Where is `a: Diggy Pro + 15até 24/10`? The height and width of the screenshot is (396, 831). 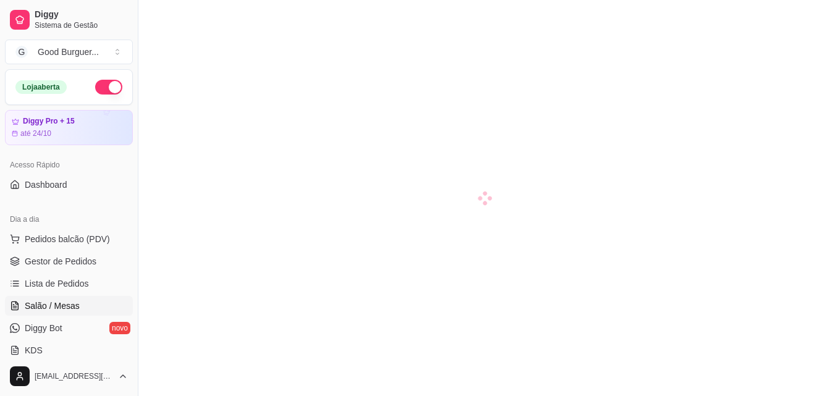 a: Diggy Pro + 15até 24/10 is located at coordinates (69, 127).